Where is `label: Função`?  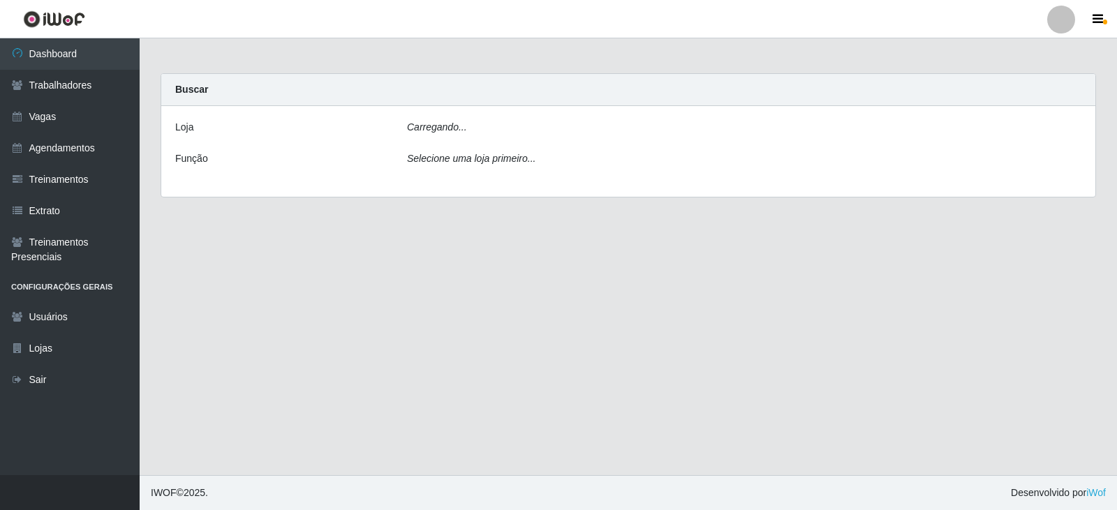 label: Função is located at coordinates (191, 158).